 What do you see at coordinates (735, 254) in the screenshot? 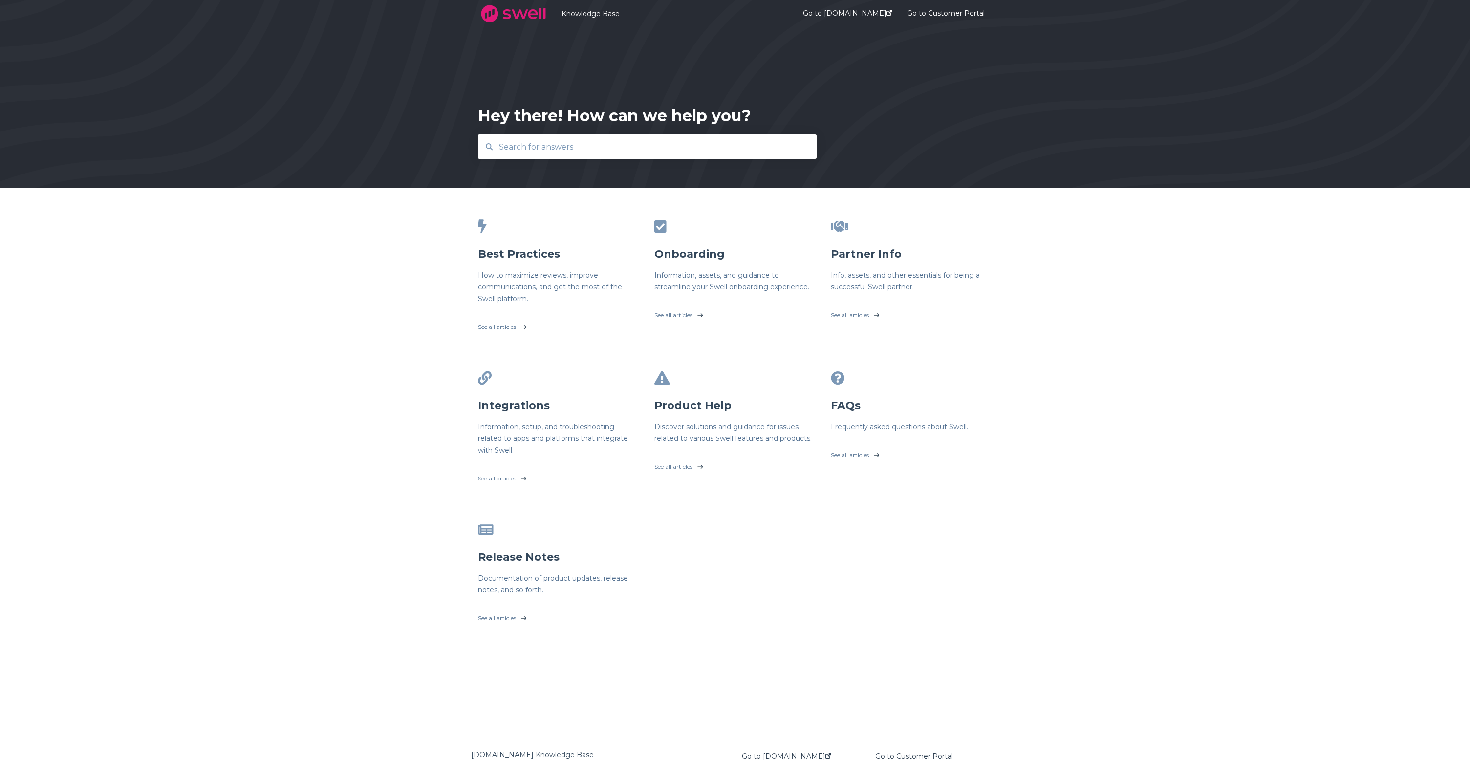
I see `h3: Onboarding` at bounding box center [735, 254].